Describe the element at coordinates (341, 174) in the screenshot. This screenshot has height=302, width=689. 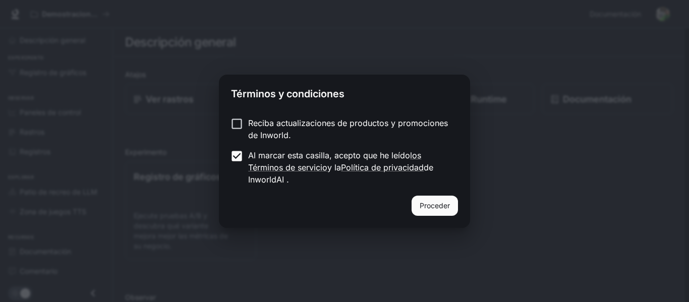
I see `font: de InworldAI .` at that location.